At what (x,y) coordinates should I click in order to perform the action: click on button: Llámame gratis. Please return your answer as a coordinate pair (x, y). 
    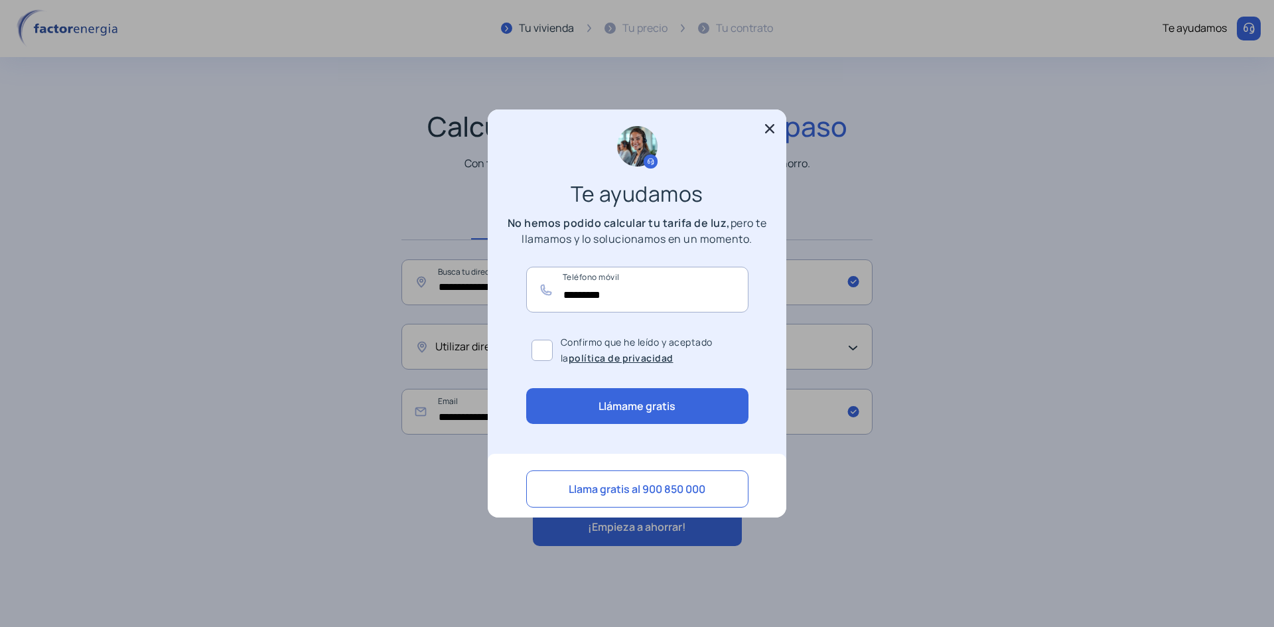
    Looking at the image, I should click on (637, 406).